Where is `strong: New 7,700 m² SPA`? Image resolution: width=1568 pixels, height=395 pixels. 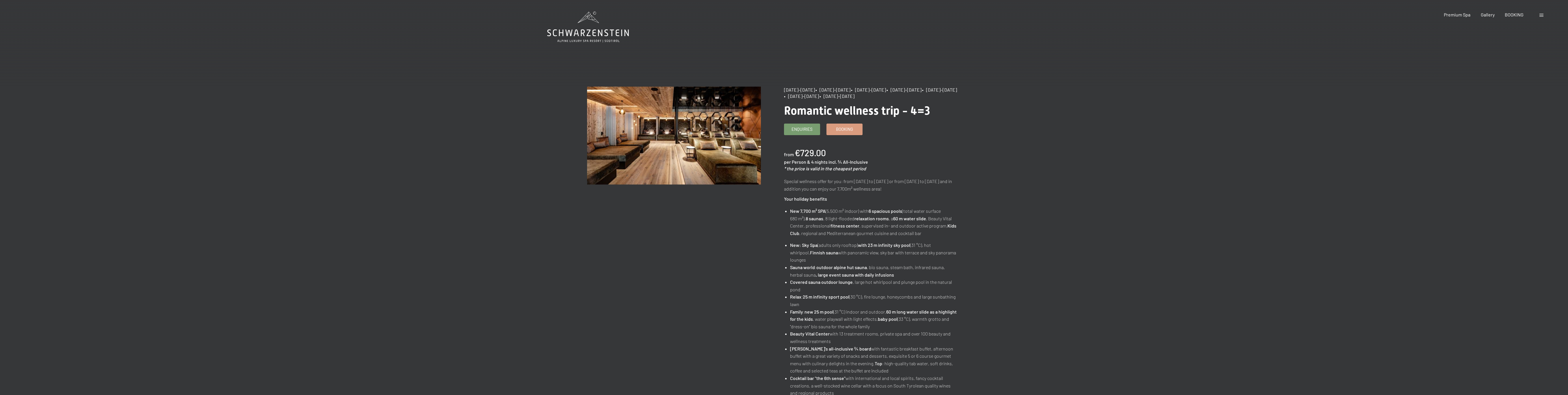 strong: New 7,700 m² SPA is located at coordinates (808, 211).